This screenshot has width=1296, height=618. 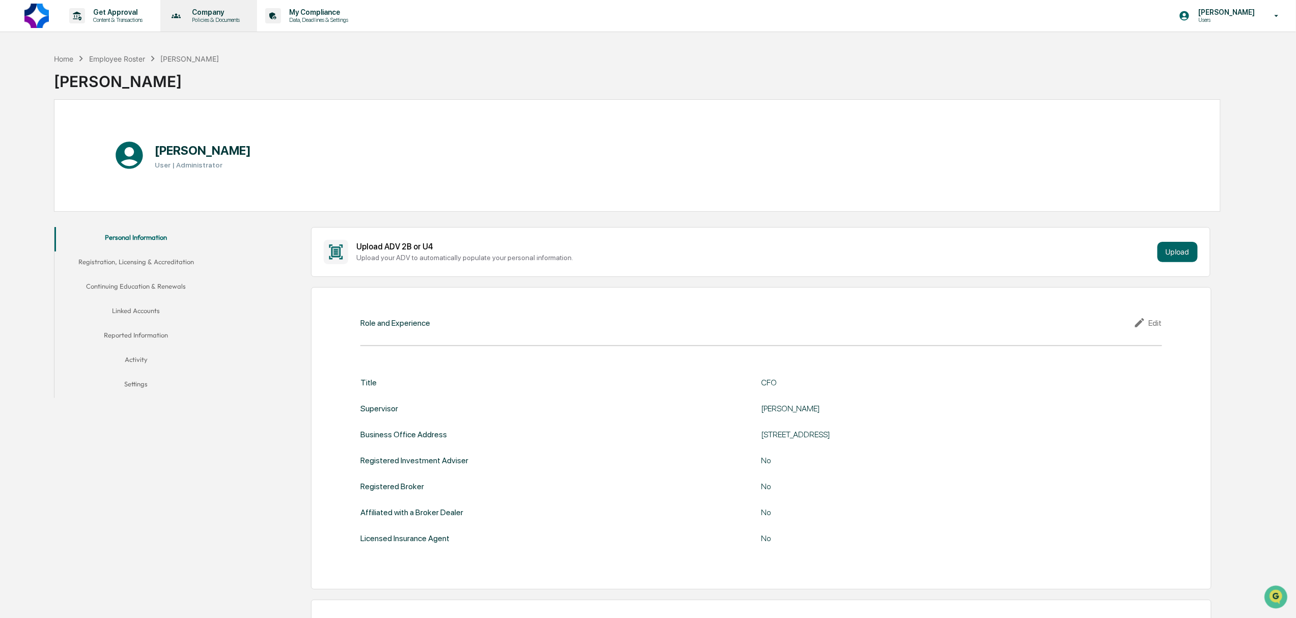 What do you see at coordinates (1225, 20) in the screenshot?
I see `p: Users` at bounding box center [1225, 20].